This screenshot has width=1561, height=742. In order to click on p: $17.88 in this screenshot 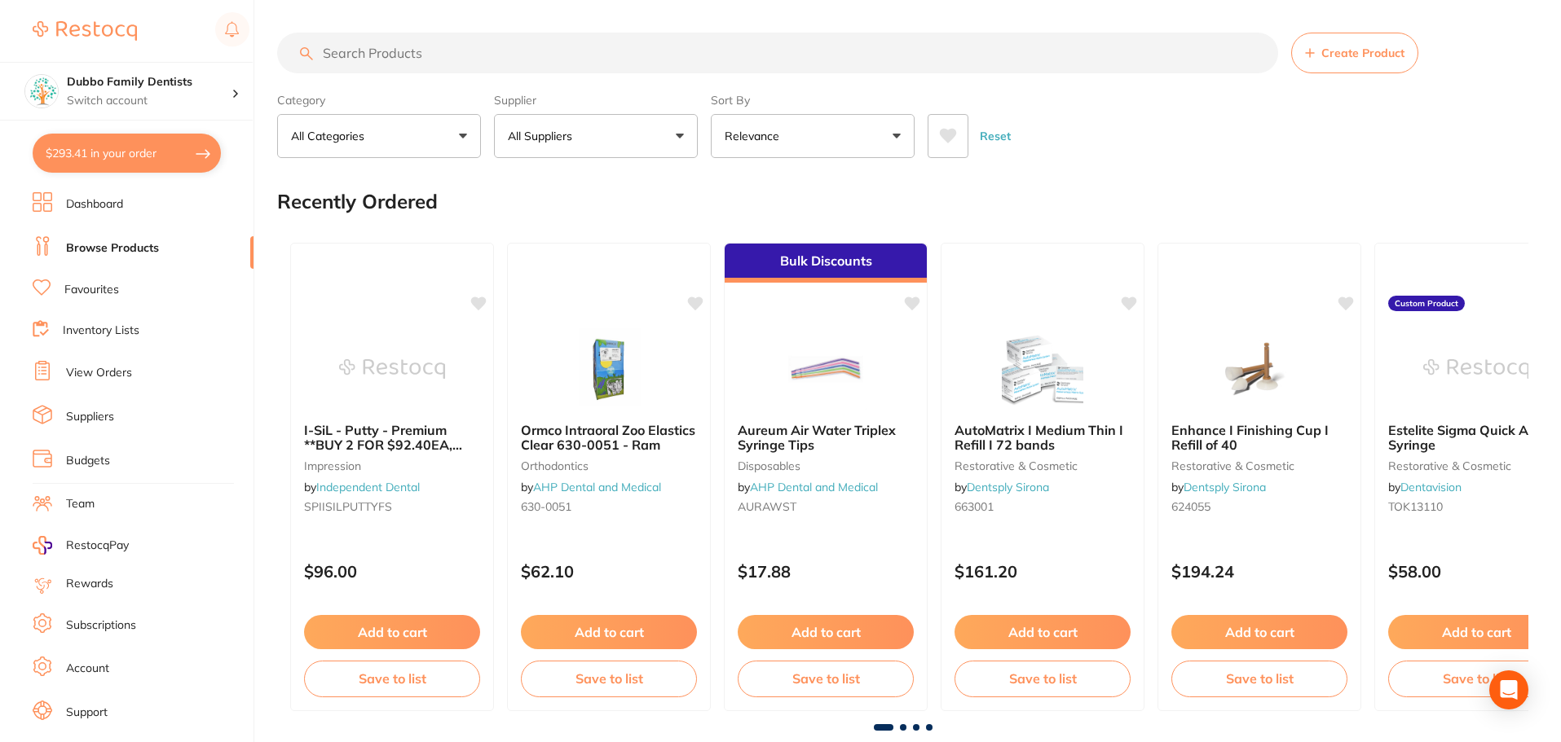, I will do `click(826, 571)`.